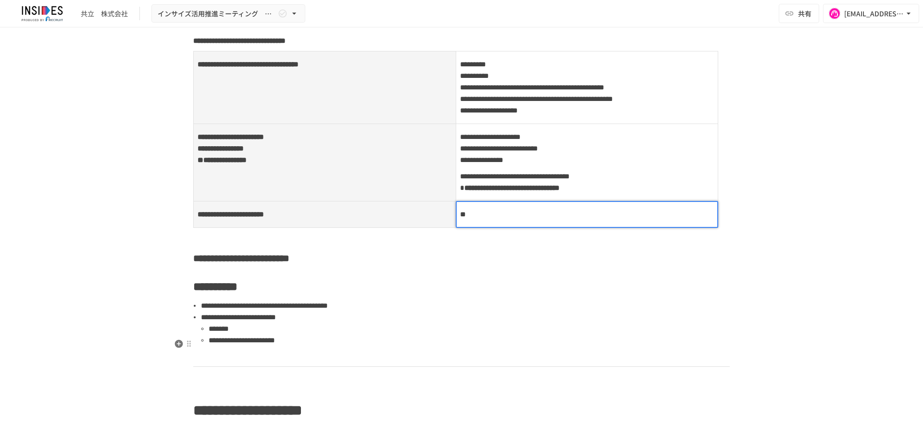 The height and width of the screenshot is (438, 923). What do you see at coordinates (104, 13) in the screenshot?
I see `div: 共立 株式会社` at bounding box center [104, 13].